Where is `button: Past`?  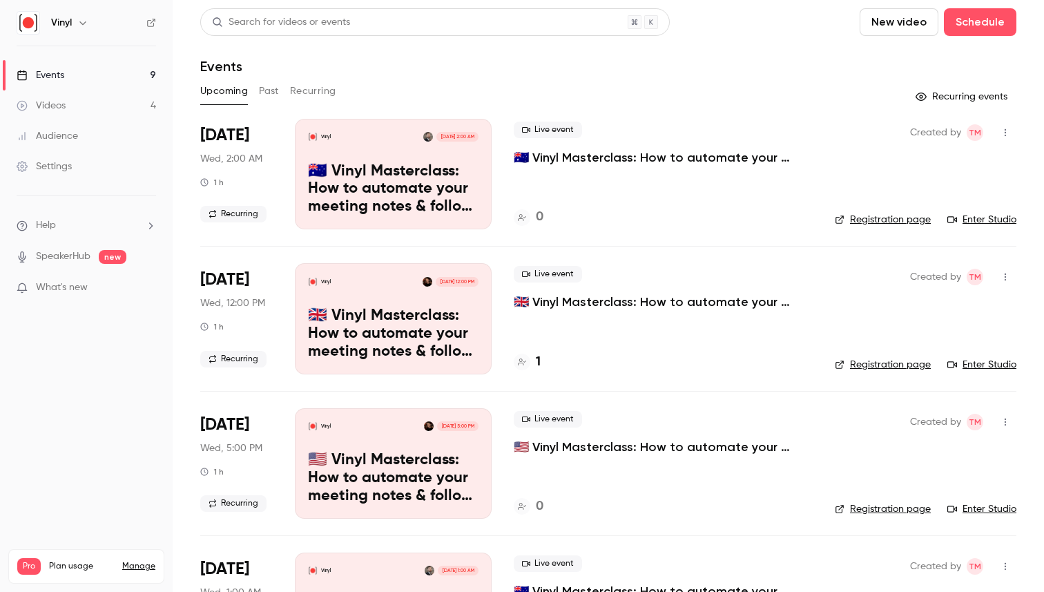 button: Past is located at coordinates (269, 91).